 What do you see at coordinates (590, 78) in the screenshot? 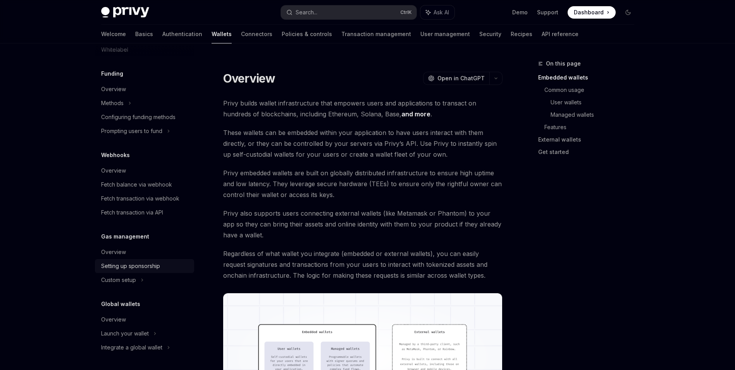
I see `a: Embedded wallets` at bounding box center [590, 78].